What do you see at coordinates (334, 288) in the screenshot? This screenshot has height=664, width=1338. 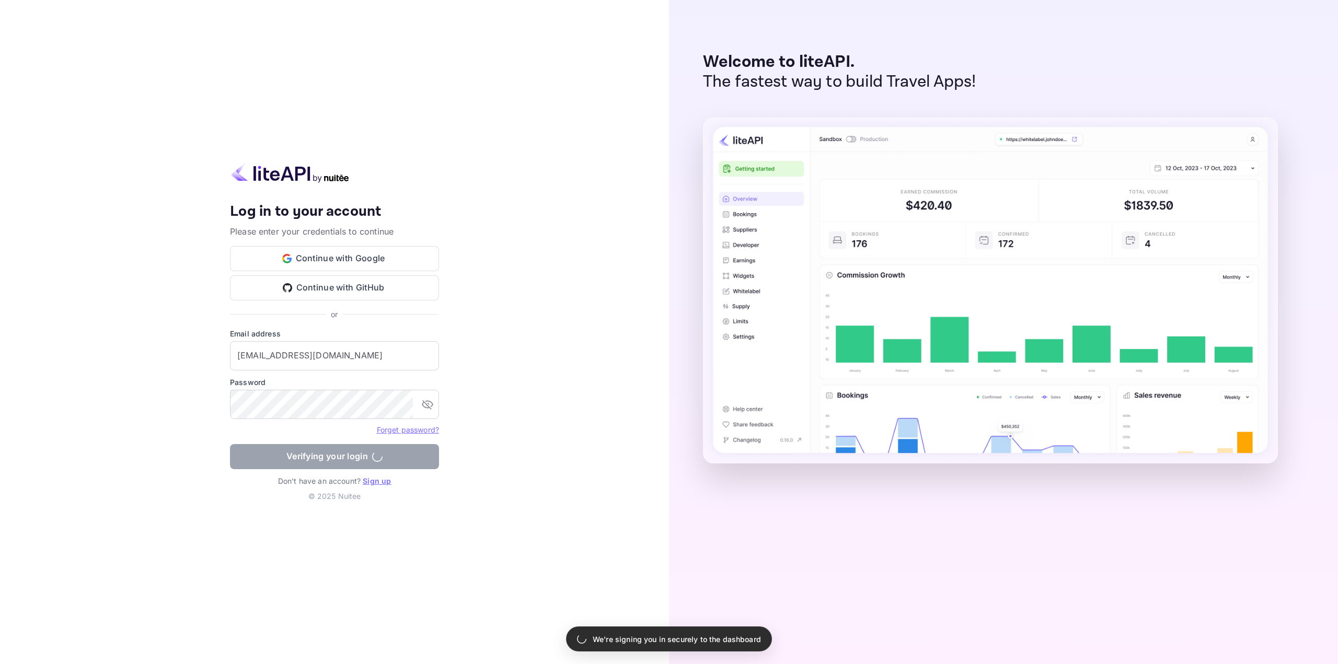 I see `button: Continue with GitHub` at bounding box center [334, 288].